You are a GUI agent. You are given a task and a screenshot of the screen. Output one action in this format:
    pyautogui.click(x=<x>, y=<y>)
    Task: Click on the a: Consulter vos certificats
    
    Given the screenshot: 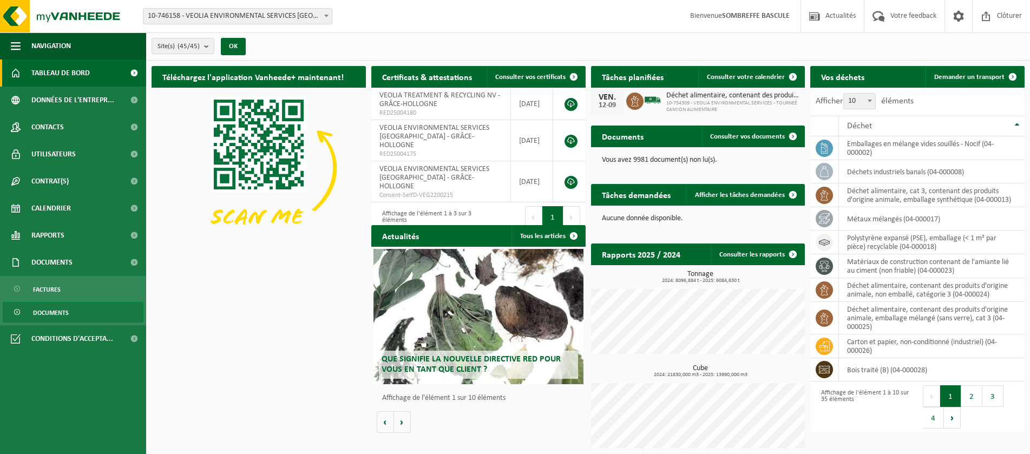 What is the action you would take?
    pyautogui.click(x=535, y=77)
    